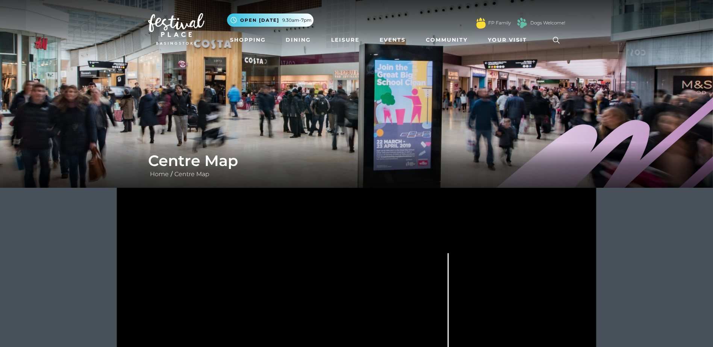  I want to click on span: Your Visit, so click(507, 40).